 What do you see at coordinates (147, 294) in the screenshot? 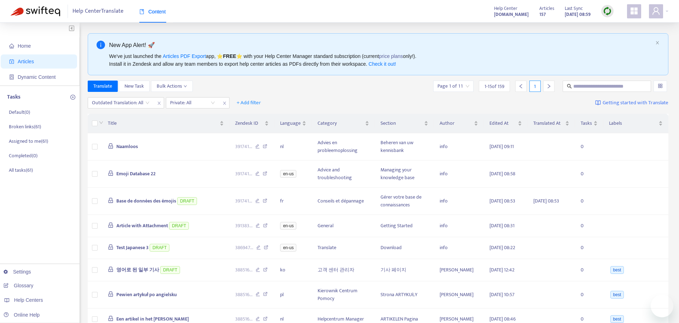
I see `span: Pewien artykuł po angielsku` at bounding box center [147, 294].